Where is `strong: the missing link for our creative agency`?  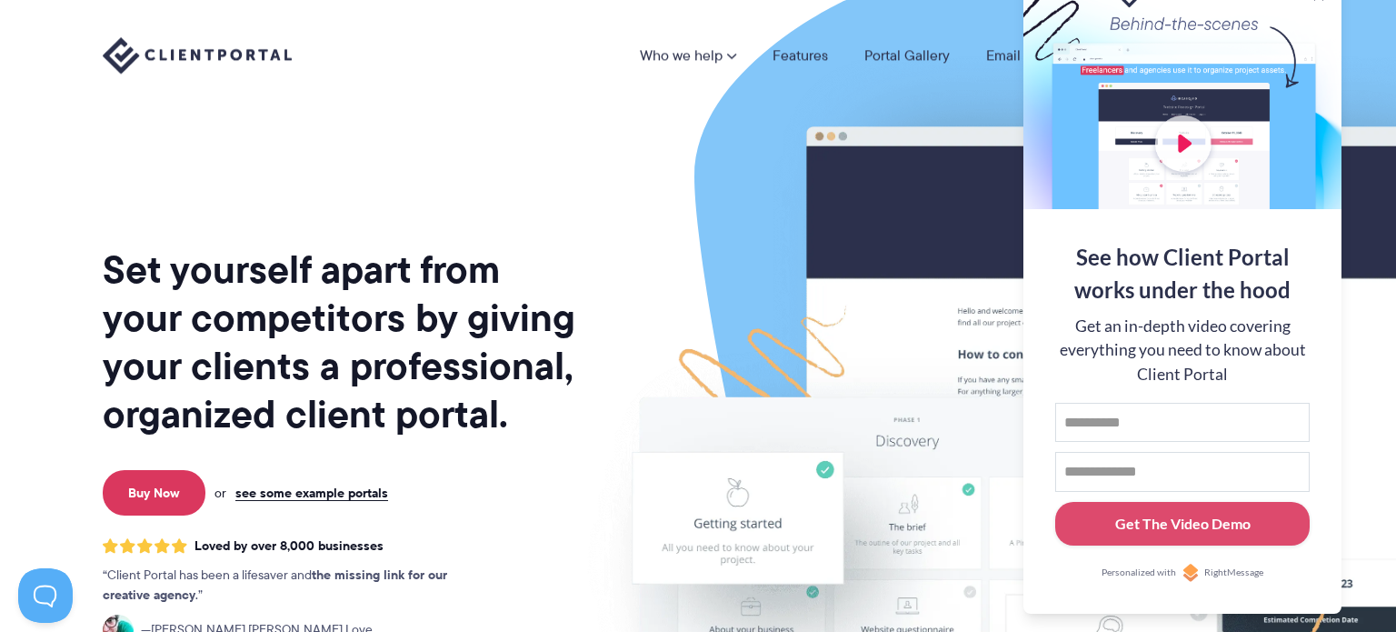
strong: the missing link for our creative agency is located at coordinates (275, 584).